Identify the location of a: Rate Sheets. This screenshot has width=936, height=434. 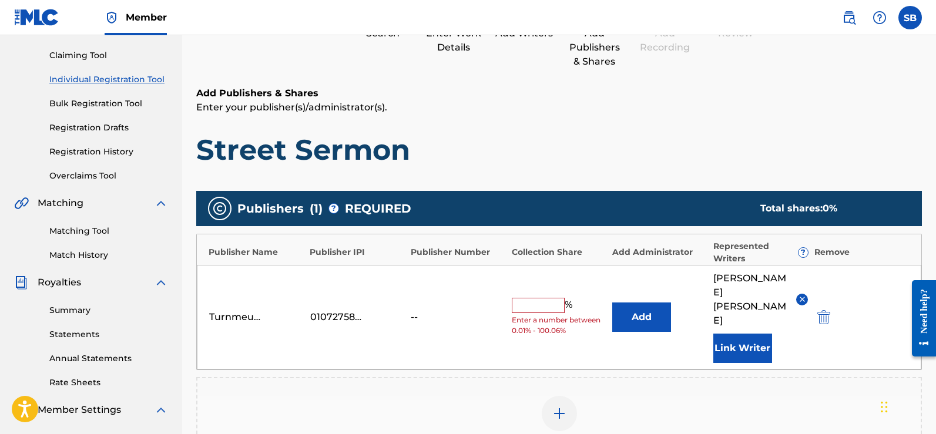
(109, 383).